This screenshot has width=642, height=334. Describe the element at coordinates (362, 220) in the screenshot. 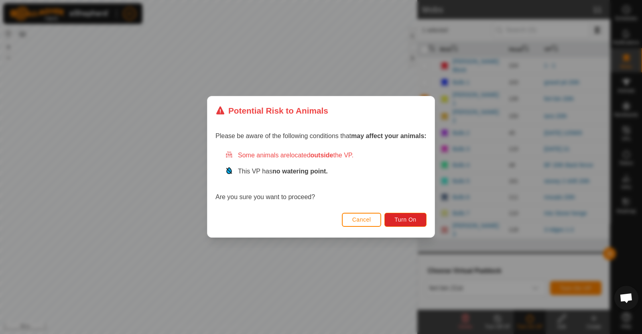

I see `span: Cancel` at that location.